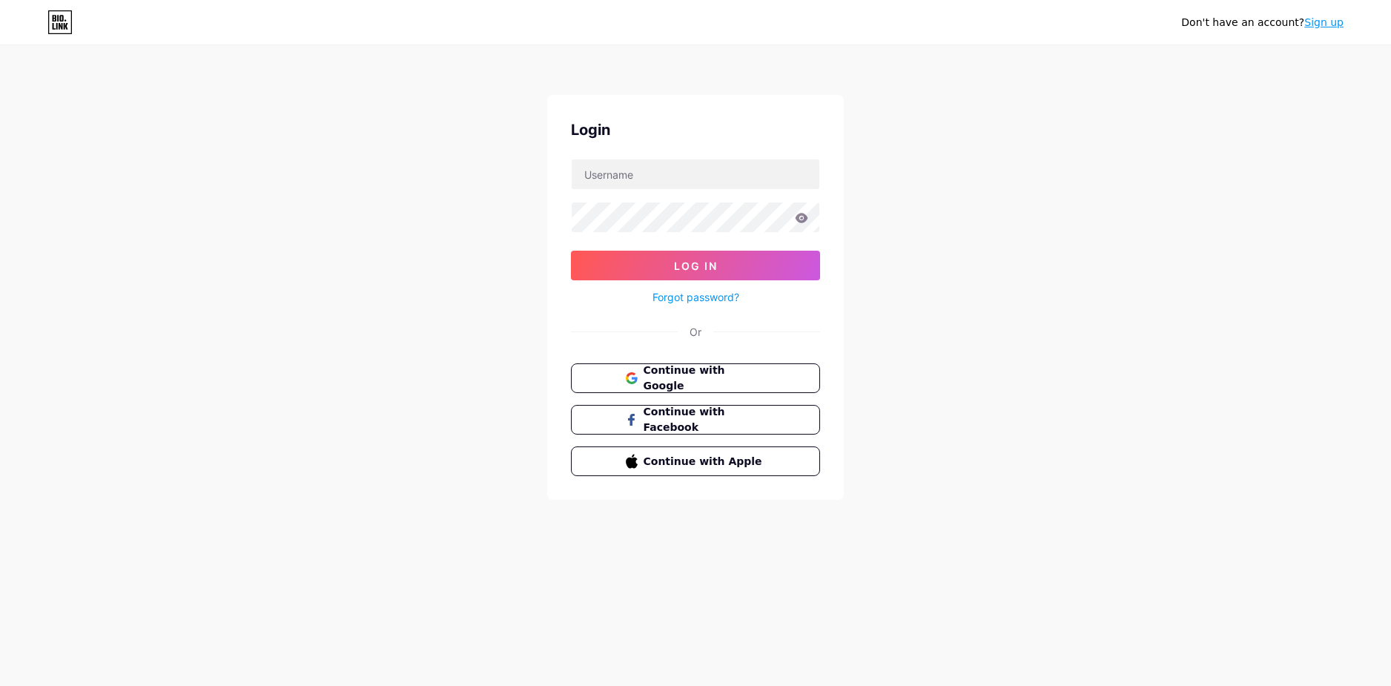  I want to click on button: Continue with Apple, so click(695, 461).